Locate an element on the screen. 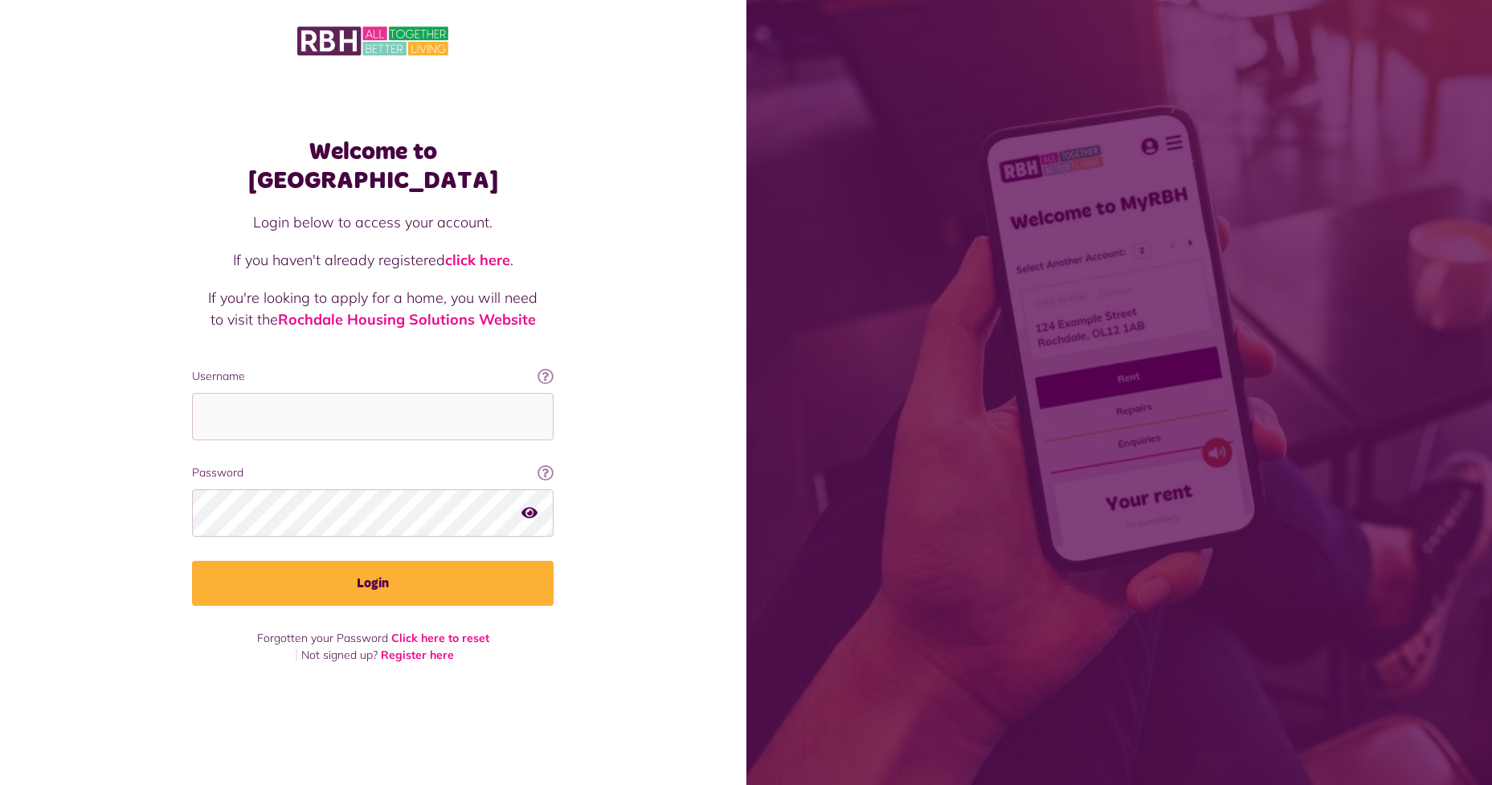  img: MyRBH is located at coordinates (373, 41).